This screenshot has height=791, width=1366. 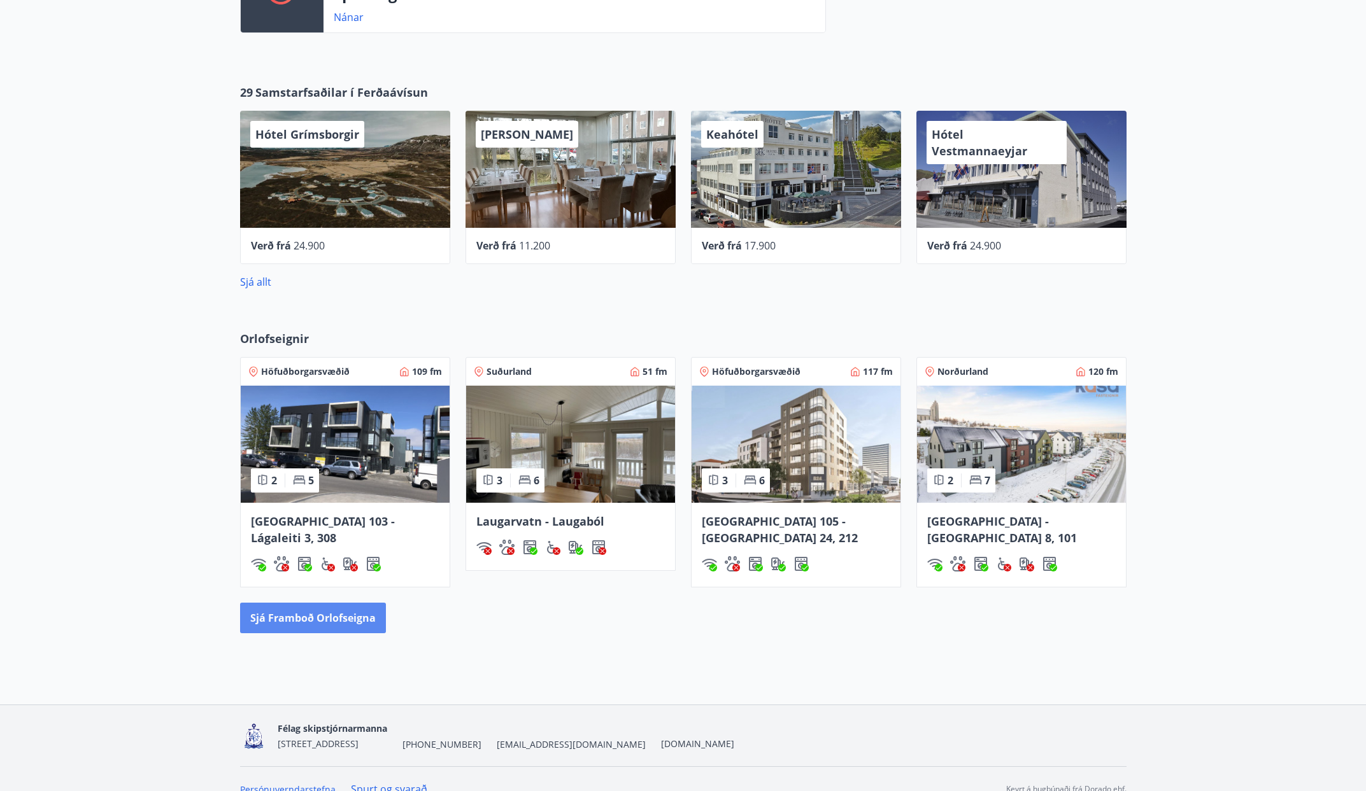 What do you see at coordinates (246, 92) in the screenshot?
I see `span: 29` at bounding box center [246, 92].